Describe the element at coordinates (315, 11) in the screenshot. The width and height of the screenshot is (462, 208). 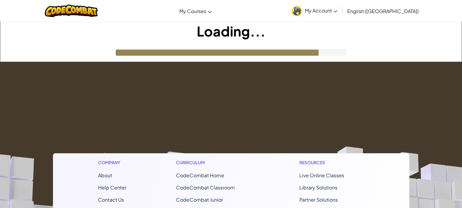
I see `a: My Account` at that location.